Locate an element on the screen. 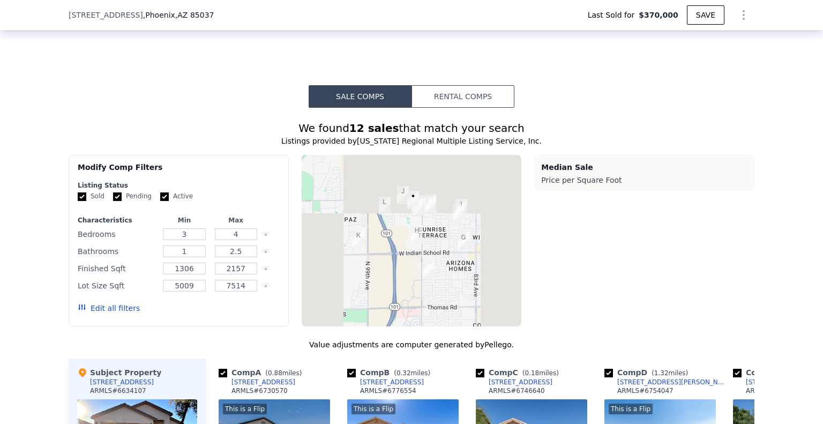 The image size is (823, 424). button: Sale Comps is located at coordinates (360, 96).